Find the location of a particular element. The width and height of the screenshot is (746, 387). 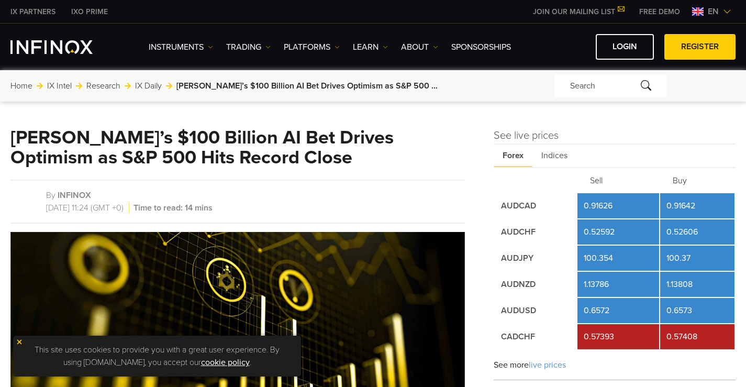

span: Forex is located at coordinates (513, 155).